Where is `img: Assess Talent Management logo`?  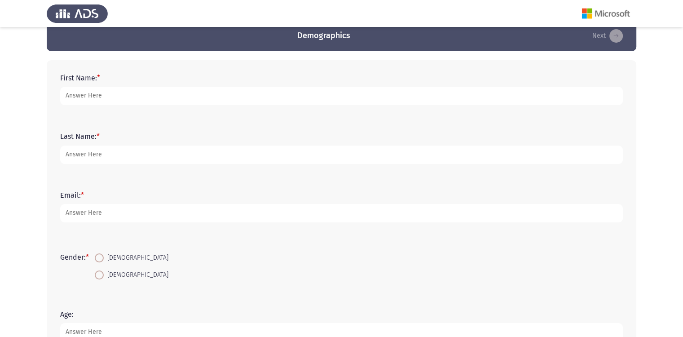
img: Assess Talent Management logo is located at coordinates (77, 13).